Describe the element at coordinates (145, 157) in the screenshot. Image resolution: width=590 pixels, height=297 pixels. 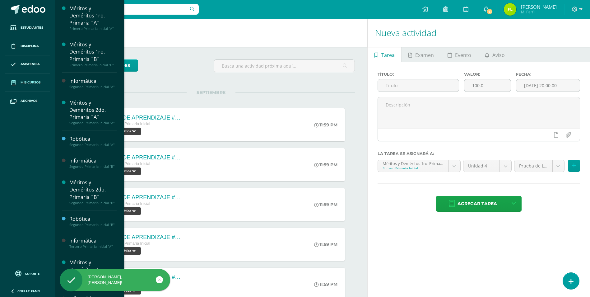
I see `div: GUÍA DE APRENDIZAJE #2 SEGUNDO PRIMARIA IV UNIDAD` at that location.